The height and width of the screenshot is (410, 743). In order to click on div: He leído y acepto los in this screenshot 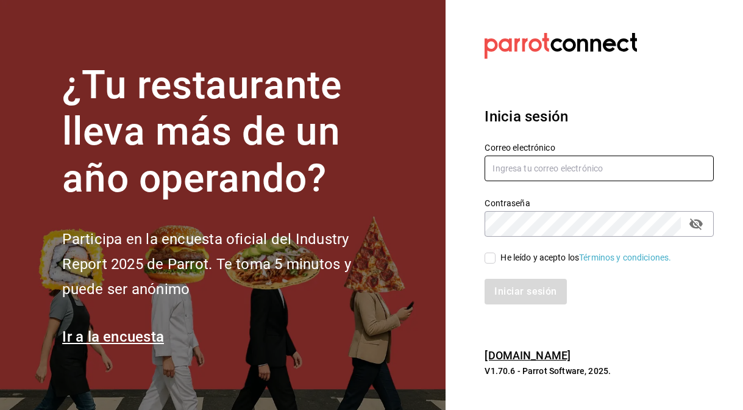, I will do `click(586, 257)`.